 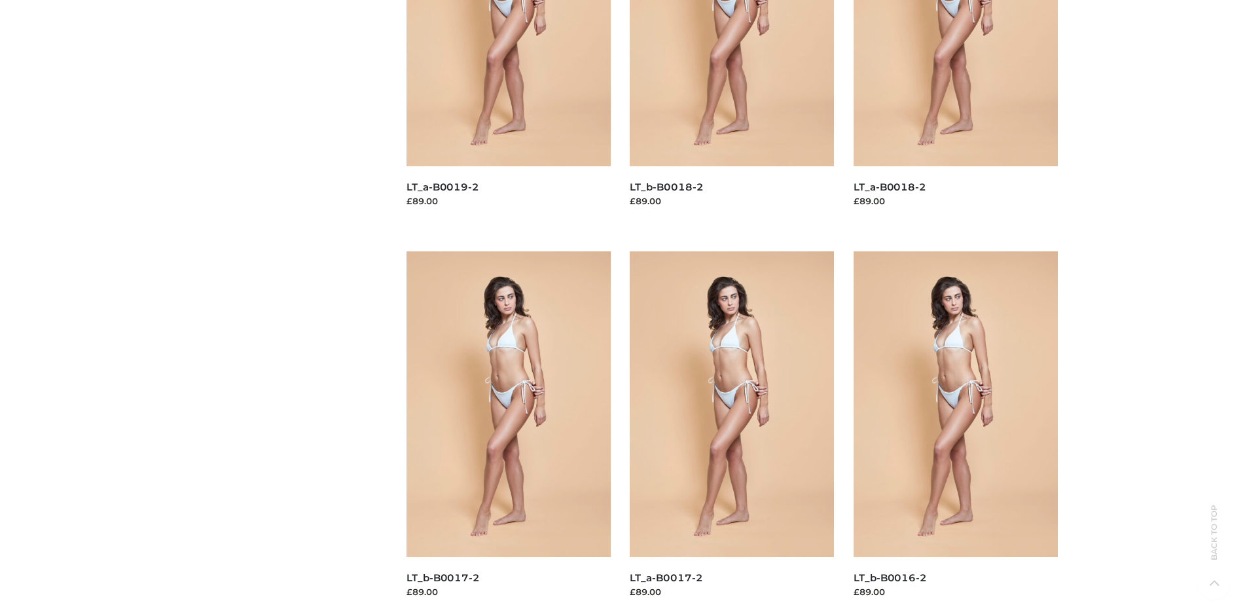 What do you see at coordinates (890, 187) in the screenshot?
I see `a: LT_a-B0018-2` at bounding box center [890, 187].